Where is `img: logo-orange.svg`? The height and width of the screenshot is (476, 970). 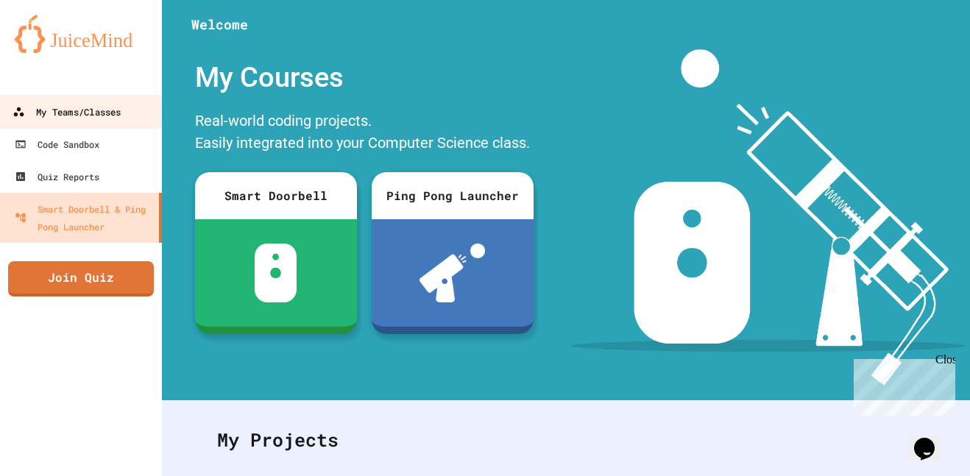 img: logo-orange.svg is located at coordinates (81, 34).